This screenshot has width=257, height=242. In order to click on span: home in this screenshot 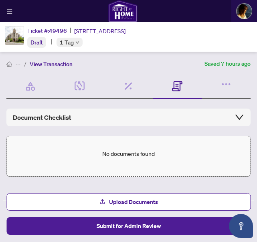, I will do `click(9, 64)`.